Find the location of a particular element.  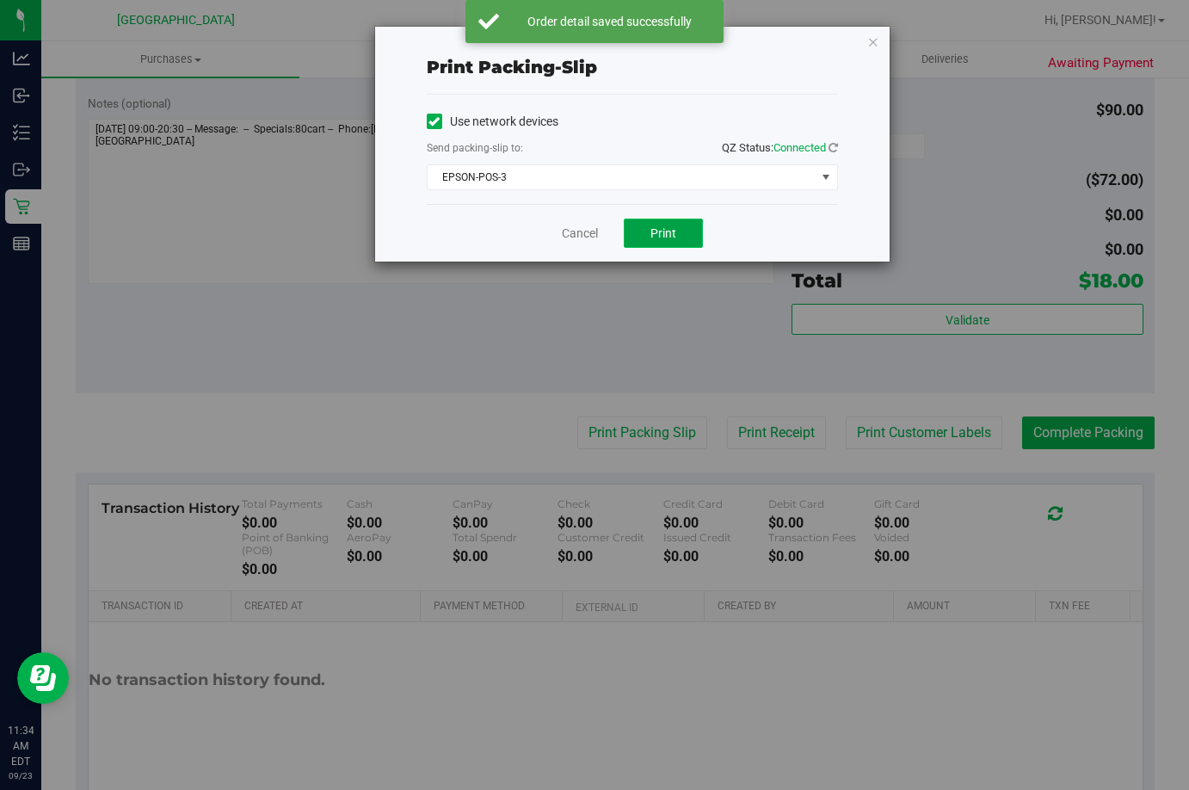

span: QZ Status: is located at coordinates (779, 147).